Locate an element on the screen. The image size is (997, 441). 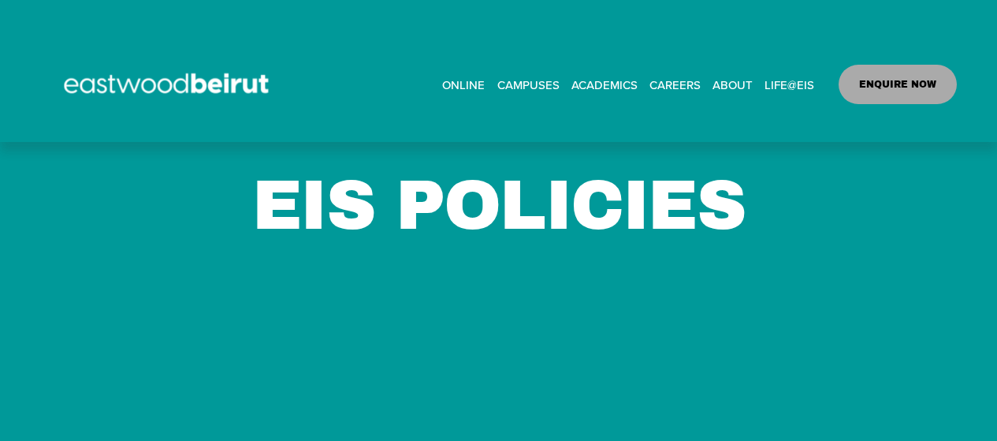
span: ACADEMICS is located at coordinates (605, 84).